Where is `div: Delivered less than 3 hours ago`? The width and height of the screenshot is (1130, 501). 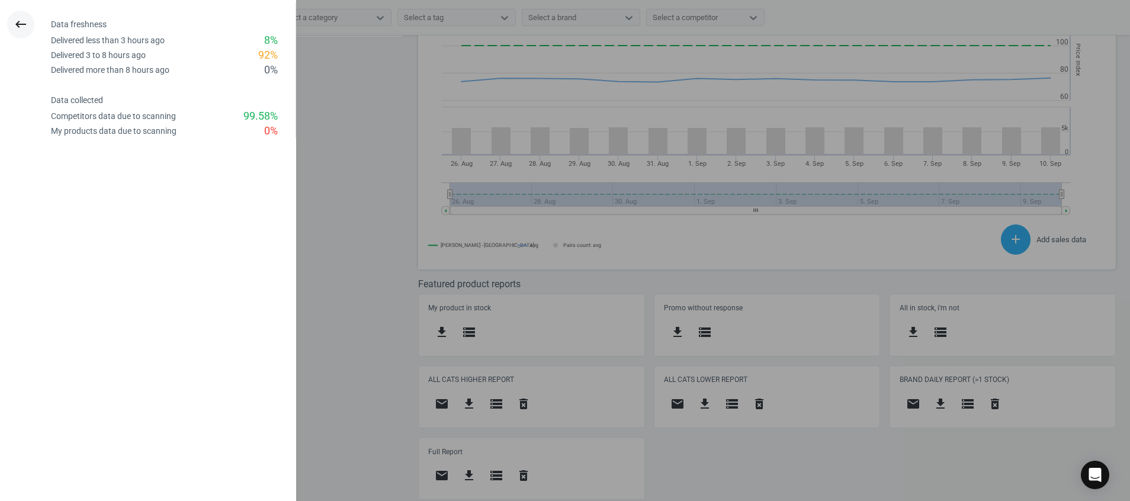
div: Delivered less than 3 hours ago is located at coordinates (108, 40).